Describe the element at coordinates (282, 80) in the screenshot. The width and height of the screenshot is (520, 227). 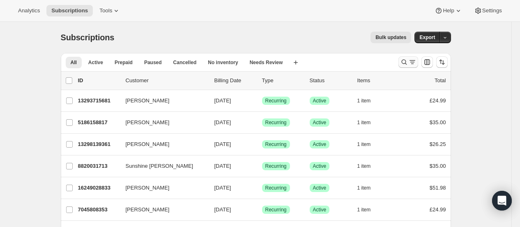
I see `div: Type` at that location.